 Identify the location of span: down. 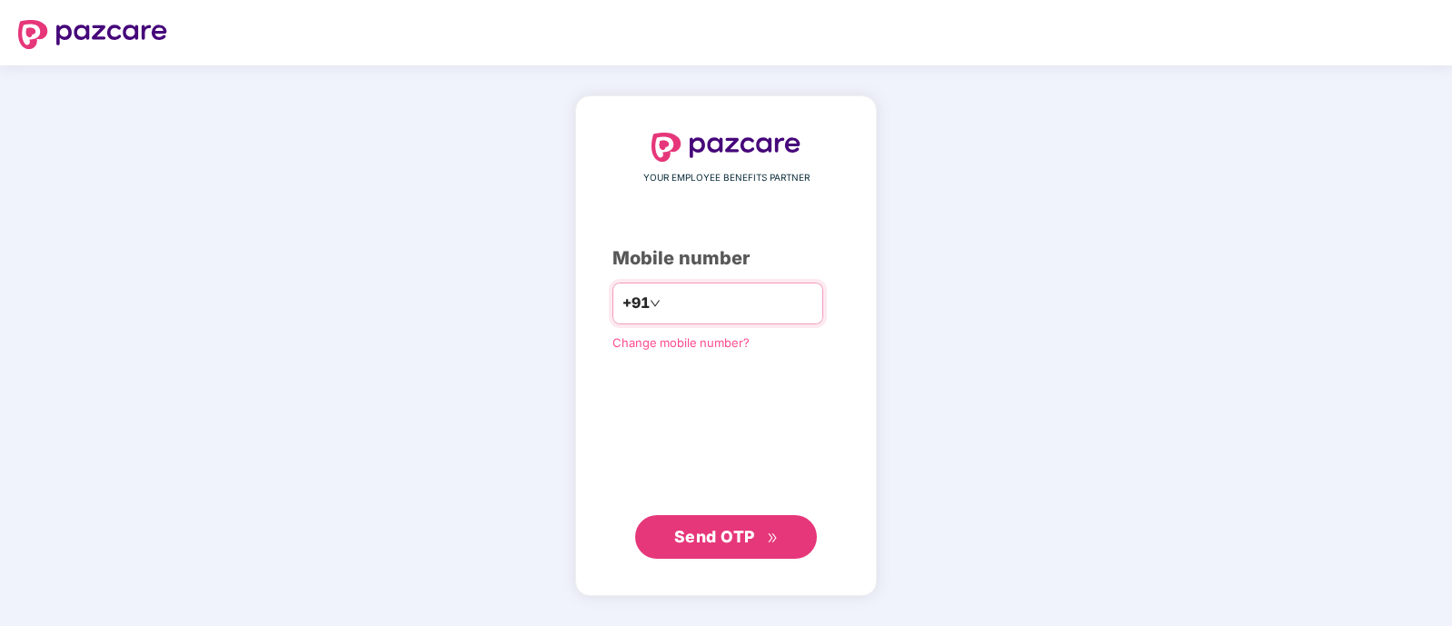
(655, 303).